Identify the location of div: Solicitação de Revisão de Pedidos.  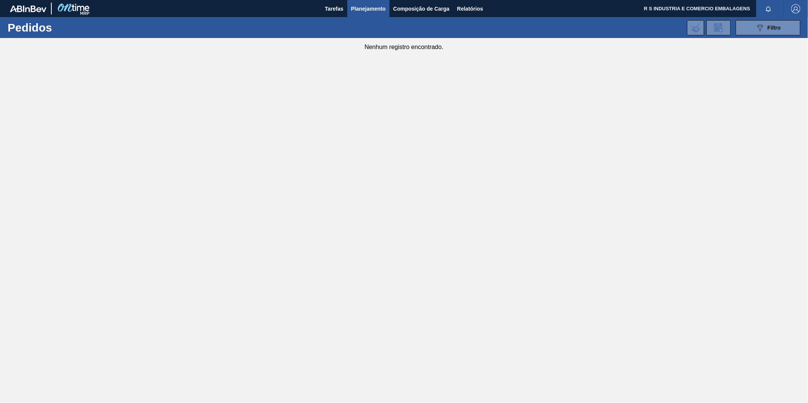
(718, 28).